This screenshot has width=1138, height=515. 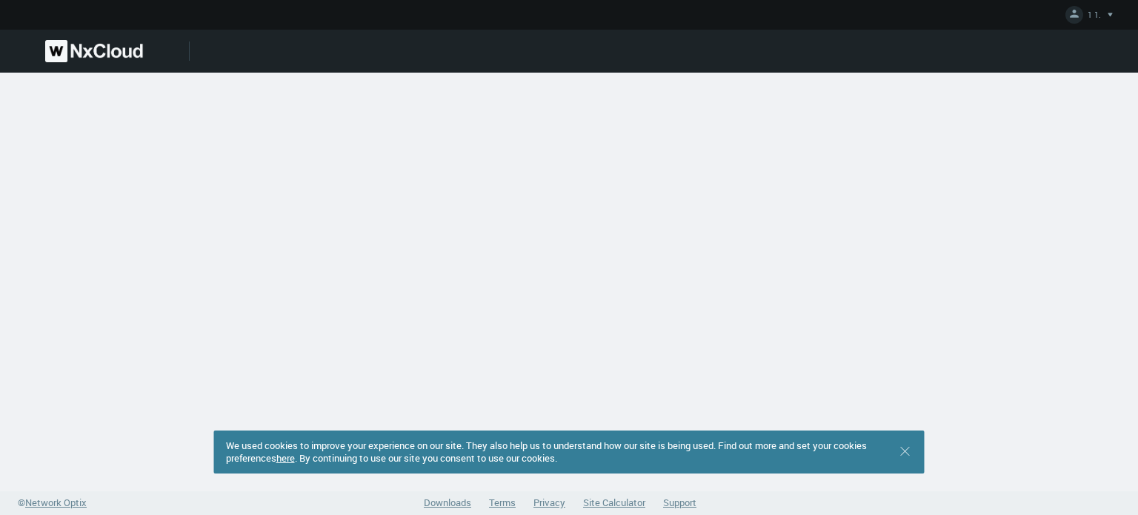 I want to click on span: Network Optix, so click(x=56, y=503).